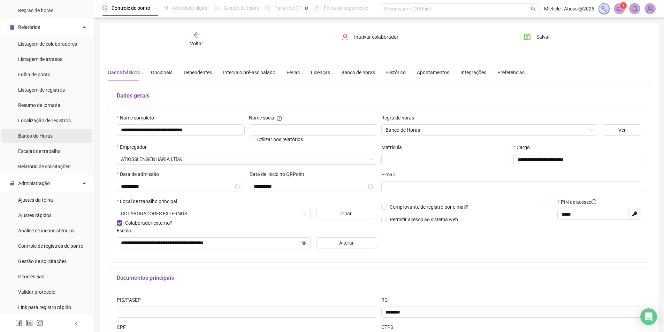 The width and height of the screenshot is (664, 332). Describe the element at coordinates (320, 72) in the screenshot. I see `div: Licenças` at that location.